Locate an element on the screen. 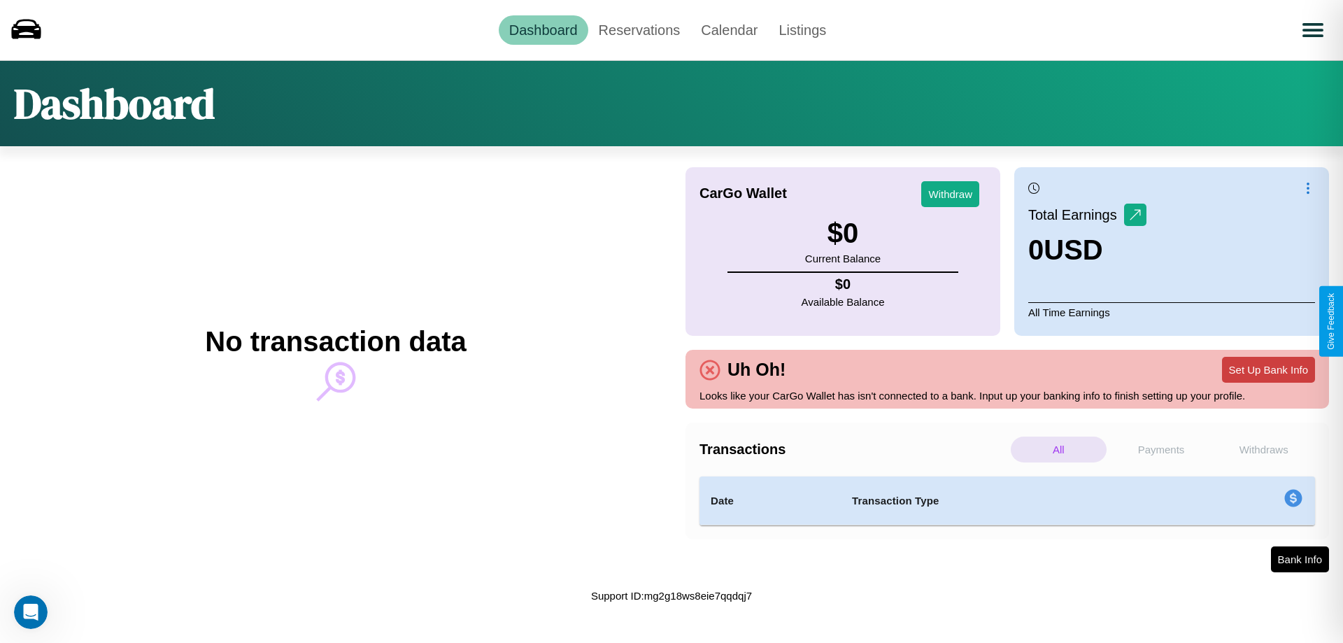 The height and width of the screenshot is (643, 1343). button: Open menu is located at coordinates (1313, 30).